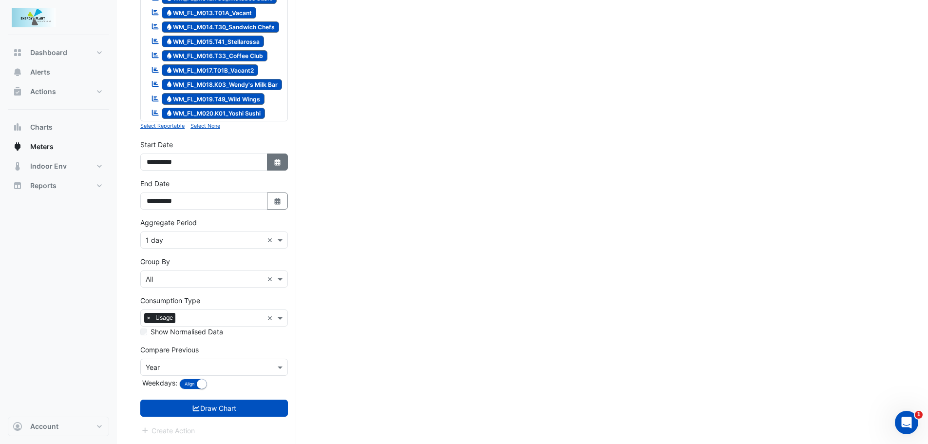  What do you see at coordinates (58, 72) in the screenshot?
I see `button: Alerts` at bounding box center [58, 72].